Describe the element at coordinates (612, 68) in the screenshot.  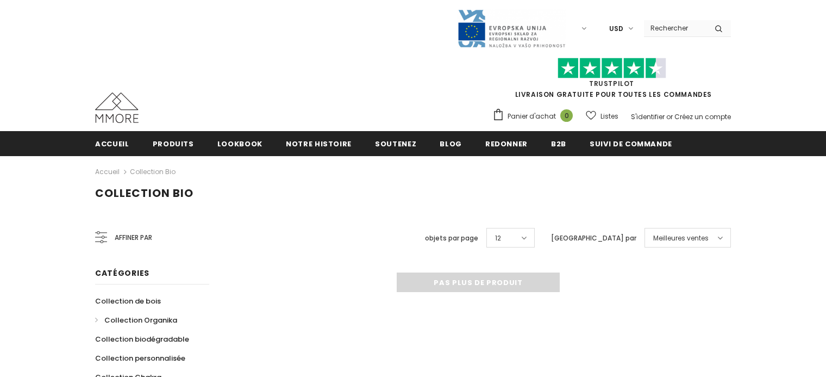
I see `img: Faites confiance aux étoiles pilotes` at that location.